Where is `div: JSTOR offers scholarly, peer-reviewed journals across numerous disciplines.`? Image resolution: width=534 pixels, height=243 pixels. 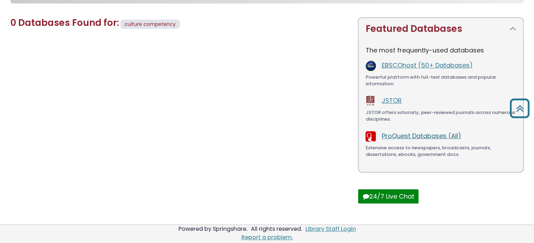
div: JSTOR offers scholarly, peer-reviewed journals across numerous disciplines. is located at coordinates (441, 116).